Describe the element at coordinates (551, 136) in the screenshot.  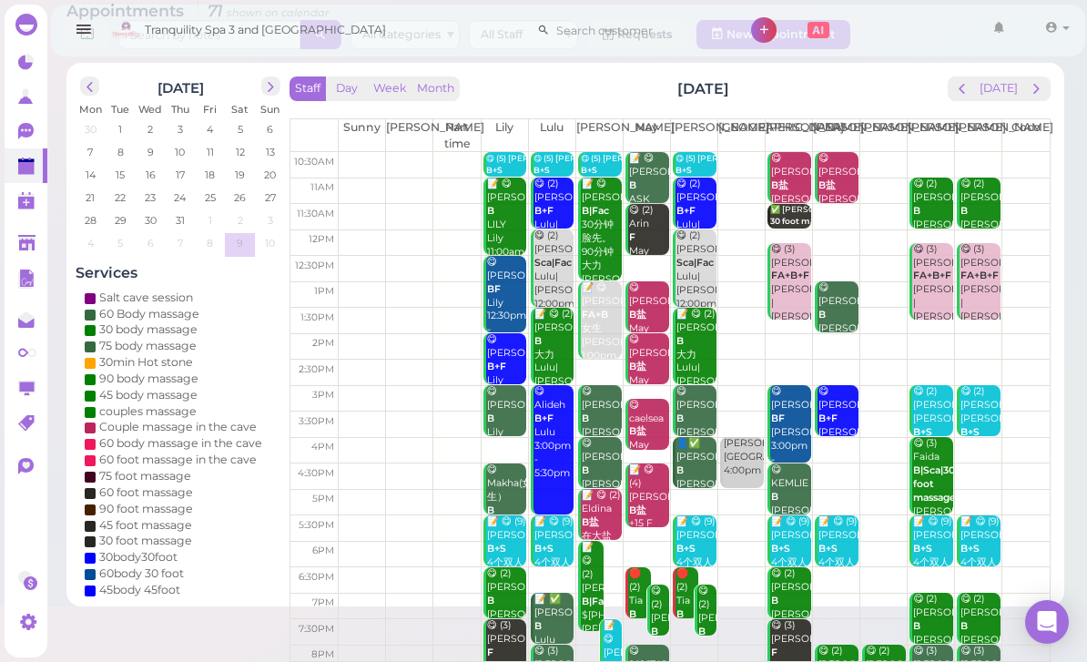
I see `th: Lulu` at that location.